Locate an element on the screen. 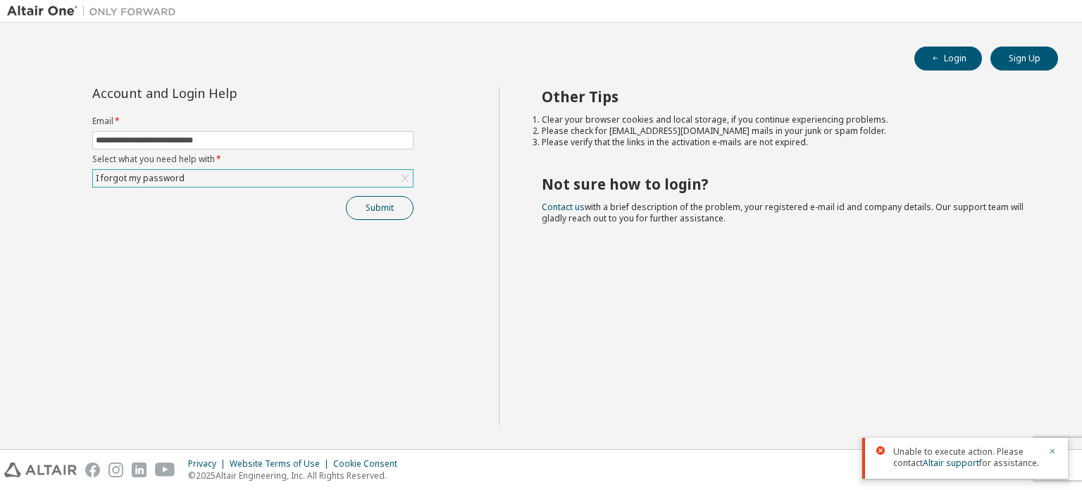 This screenshot has height=490, width=1082. img: instagram.svg is located at coordinates (116, 469).